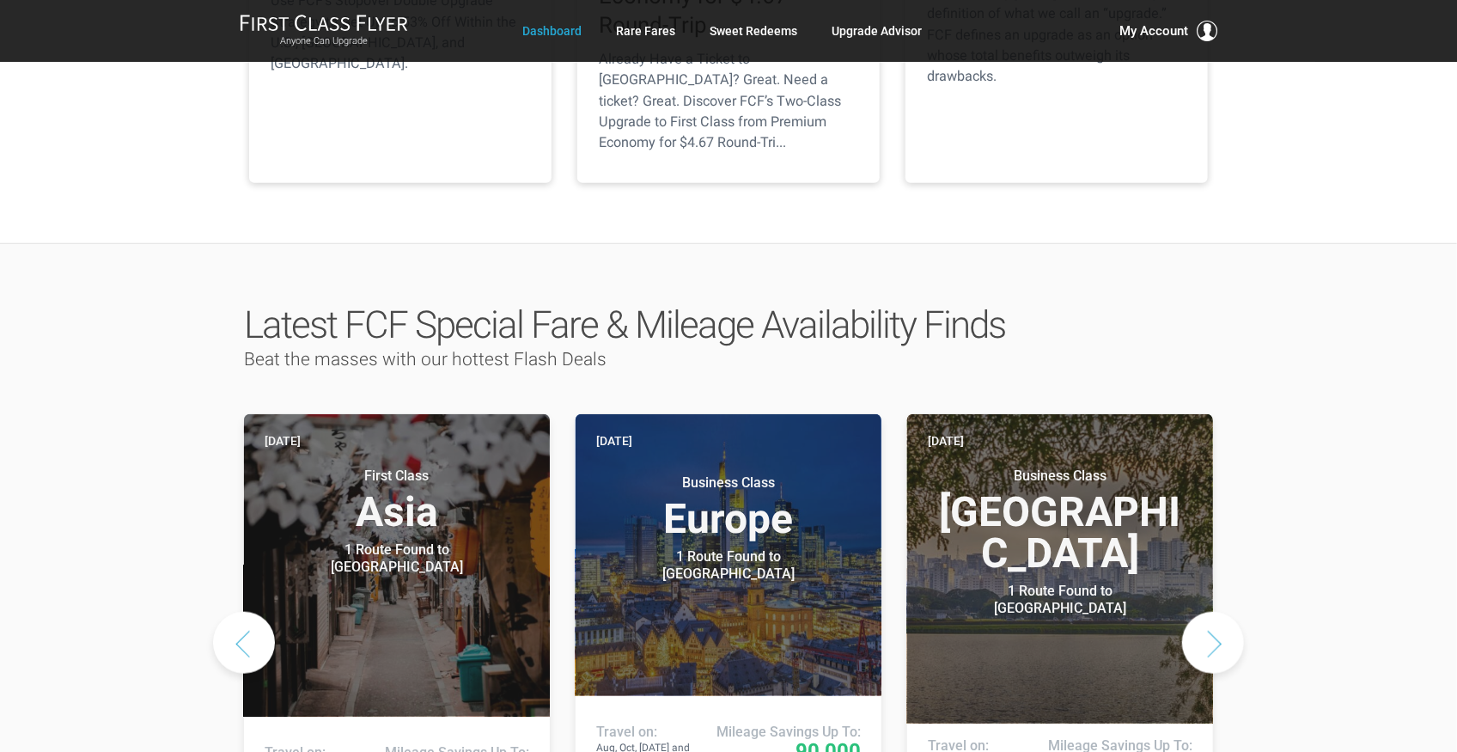  I want to click on h3: Europe, so click(729, 507).